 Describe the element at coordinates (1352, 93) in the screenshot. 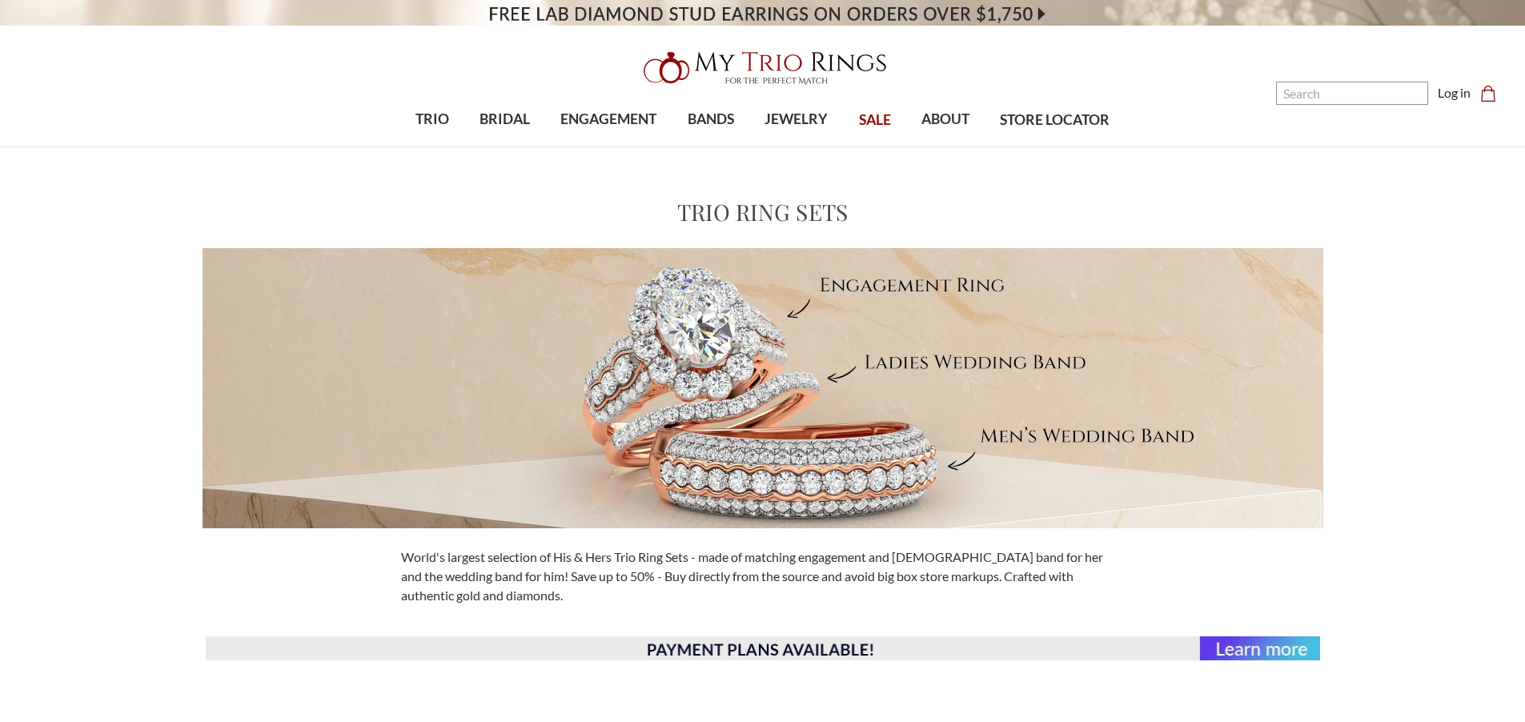

I see `input: Search` at that location.